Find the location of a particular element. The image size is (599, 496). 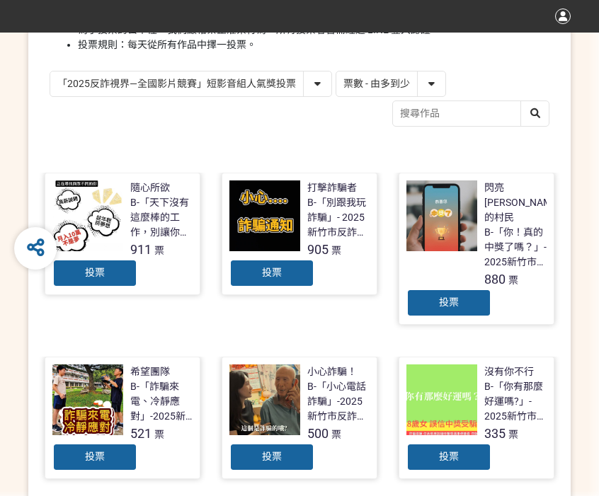

div: 希望團隊 is located at coordinates (150, 372).